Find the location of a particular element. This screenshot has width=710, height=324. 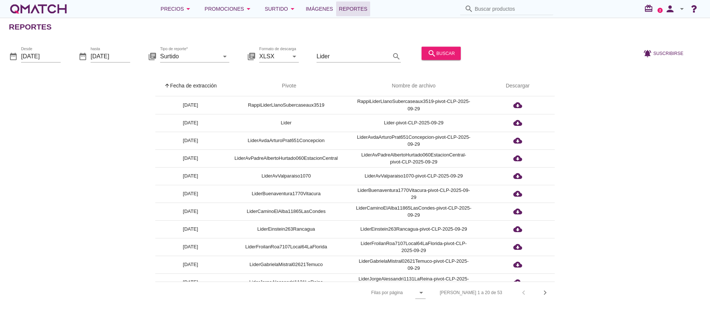

th: Fecha de extracción: Sorted ascending. Activate to sort descending. is located at coordinates (190, 86).